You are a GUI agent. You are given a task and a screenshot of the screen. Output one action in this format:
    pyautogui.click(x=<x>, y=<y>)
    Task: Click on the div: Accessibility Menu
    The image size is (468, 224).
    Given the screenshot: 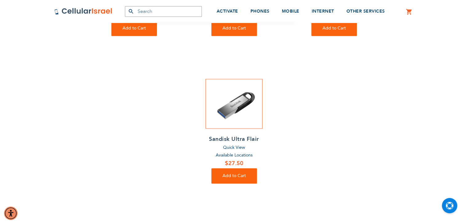 What is the action you would take?
    pyautogui.click(x=11, y=214)
    